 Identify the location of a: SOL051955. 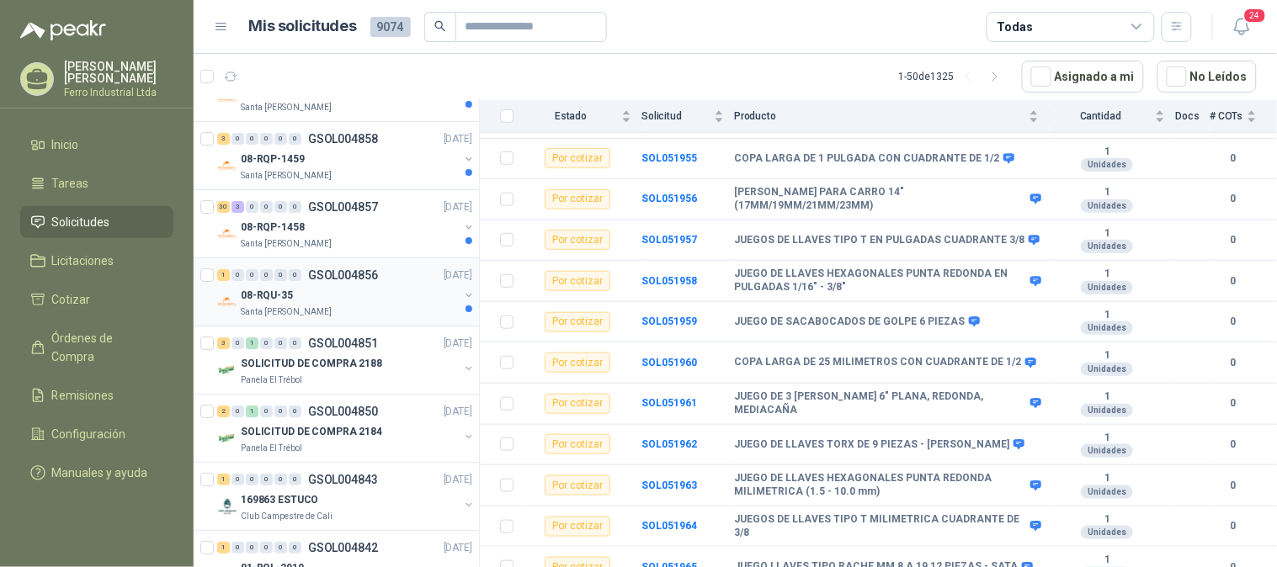
(669, 158).